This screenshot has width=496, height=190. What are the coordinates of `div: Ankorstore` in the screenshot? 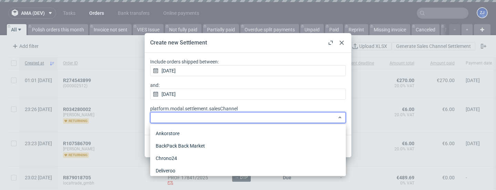 It's located at (248, 133).